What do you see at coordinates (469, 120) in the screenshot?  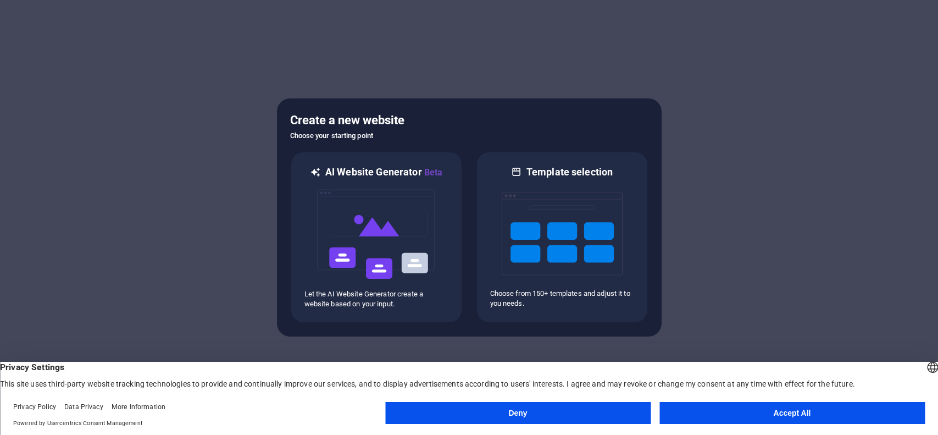 I see `h5: Create a new website` at bounding box center [469, 120].